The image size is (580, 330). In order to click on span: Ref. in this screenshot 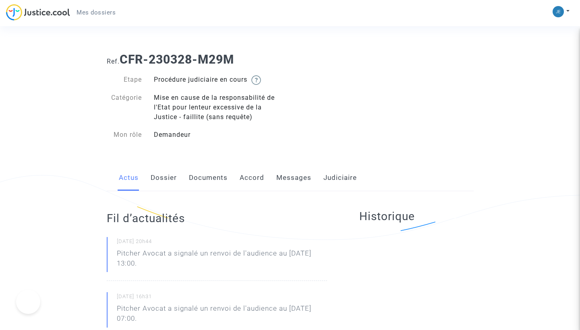, I will do `click(113, 61)`.